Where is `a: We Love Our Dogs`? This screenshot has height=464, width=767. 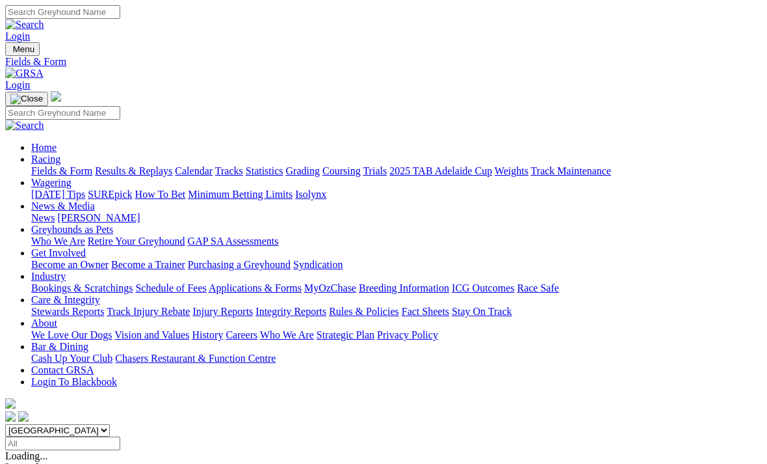 a: We Love Our Dogs is located at coordinates (72, 334).